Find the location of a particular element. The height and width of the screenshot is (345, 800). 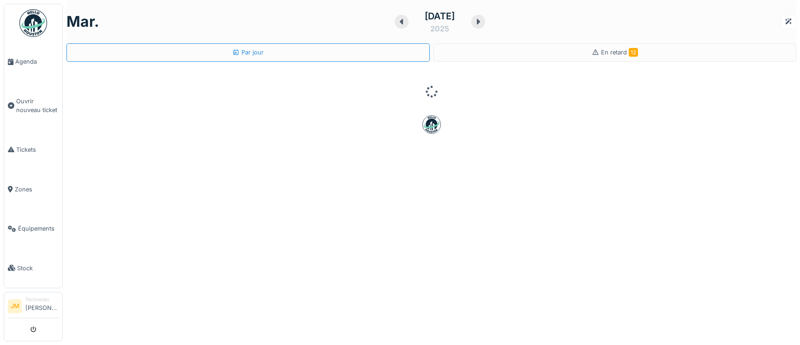

img: badge-BVDL4wpA.svg is located at coordinates (432, 125).